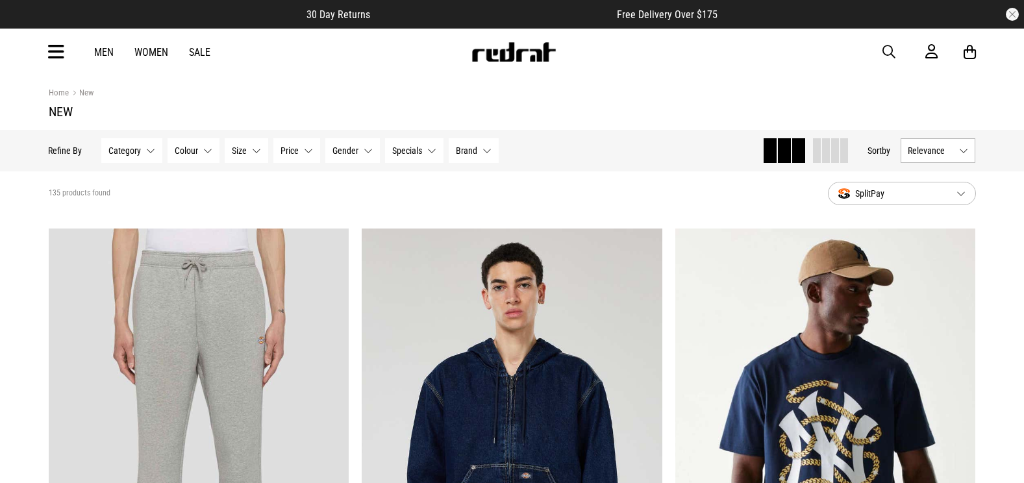 This screenshot has height=483, width=1024. Describe the element at coordinates (844, 193) in the screenshot. I see `img: splitpay-icon.png` at that location.